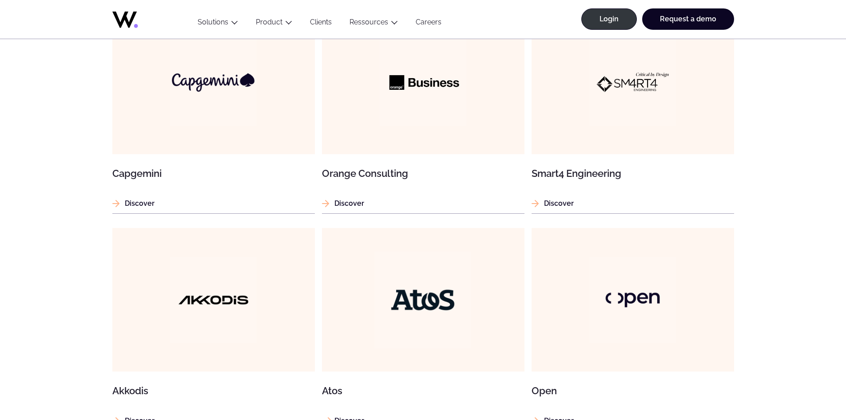 Image resolution: width=846 pixels, height=420 pixels. Describe the element at coordinates (429, 24) in the screenshot. I see `a: Careers` at that location.